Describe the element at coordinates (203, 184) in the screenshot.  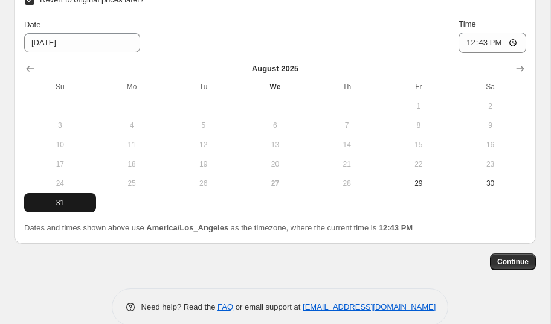
I see `span: 26` at that location.